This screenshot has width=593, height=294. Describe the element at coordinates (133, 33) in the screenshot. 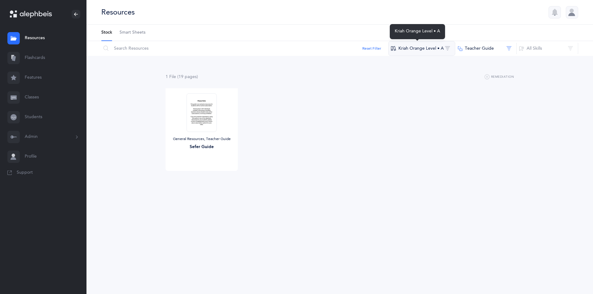

I see `span: Smart Sheets` at that location.